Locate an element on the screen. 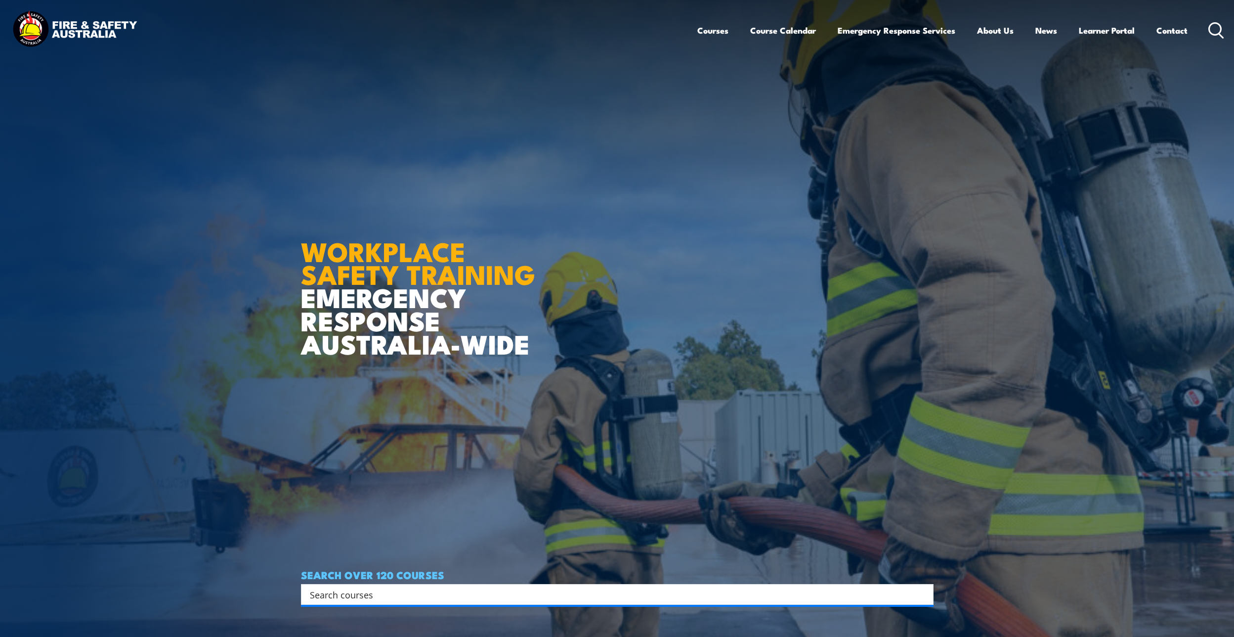 The width and height of the screenshot is (1234, 637). a: Courses is located at coordinates (713, 30).